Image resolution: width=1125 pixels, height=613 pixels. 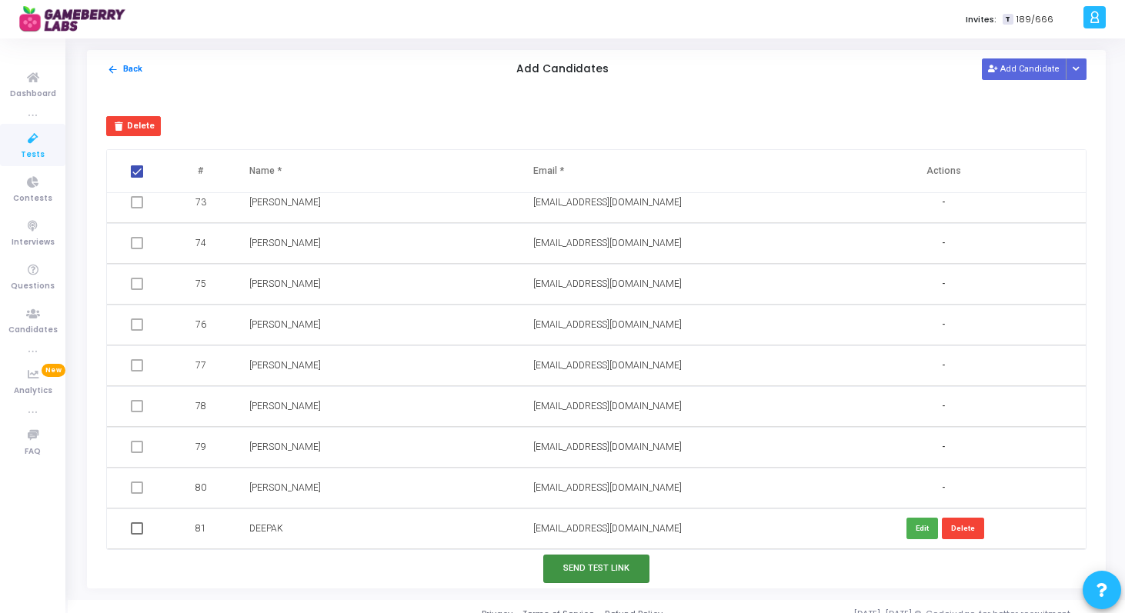 What do you see at coordinates (201, 447) in the screenshot?
I see `span: 79` at bounding box center [201, 447].